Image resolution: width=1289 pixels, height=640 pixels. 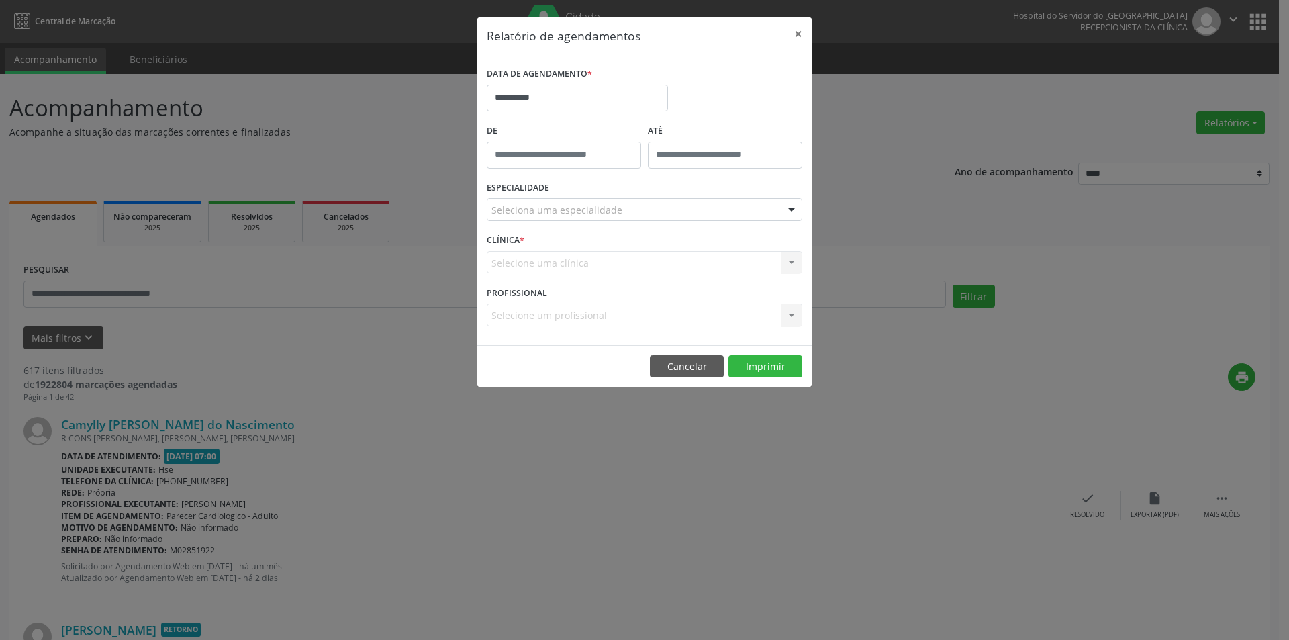 I want to click on label: De, so click(x=564, y=131).